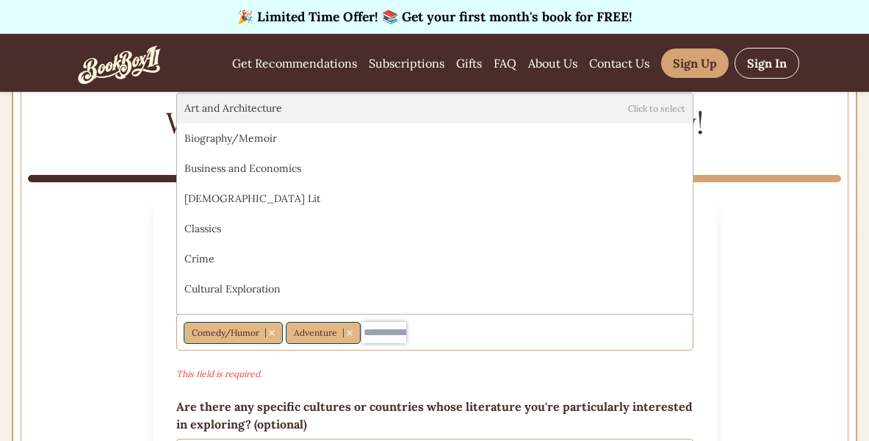  What do you see at coordinates (469, 63) in the screenshot?
I see `a: Gifts` at bounding box center [469, 63].